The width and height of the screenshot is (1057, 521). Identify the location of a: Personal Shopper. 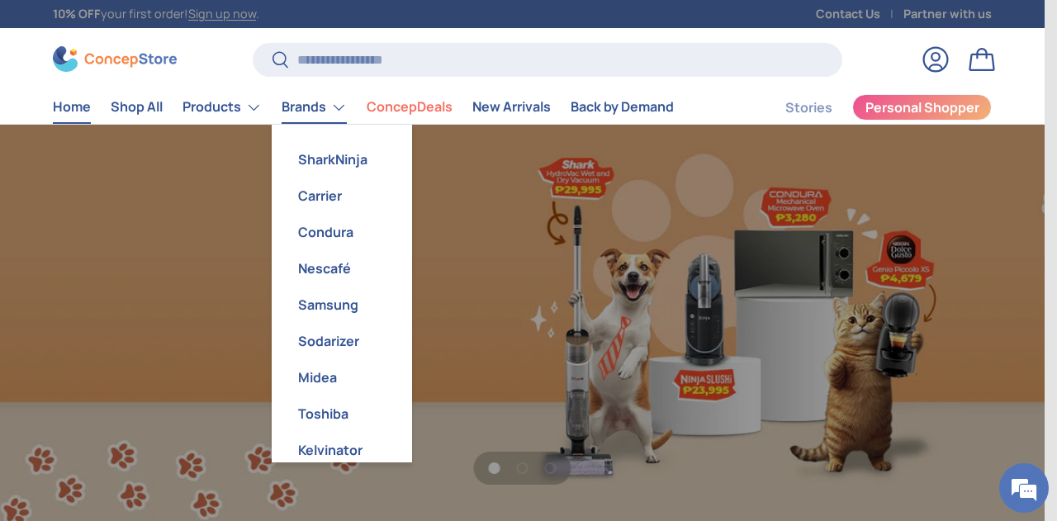
(922, 107).